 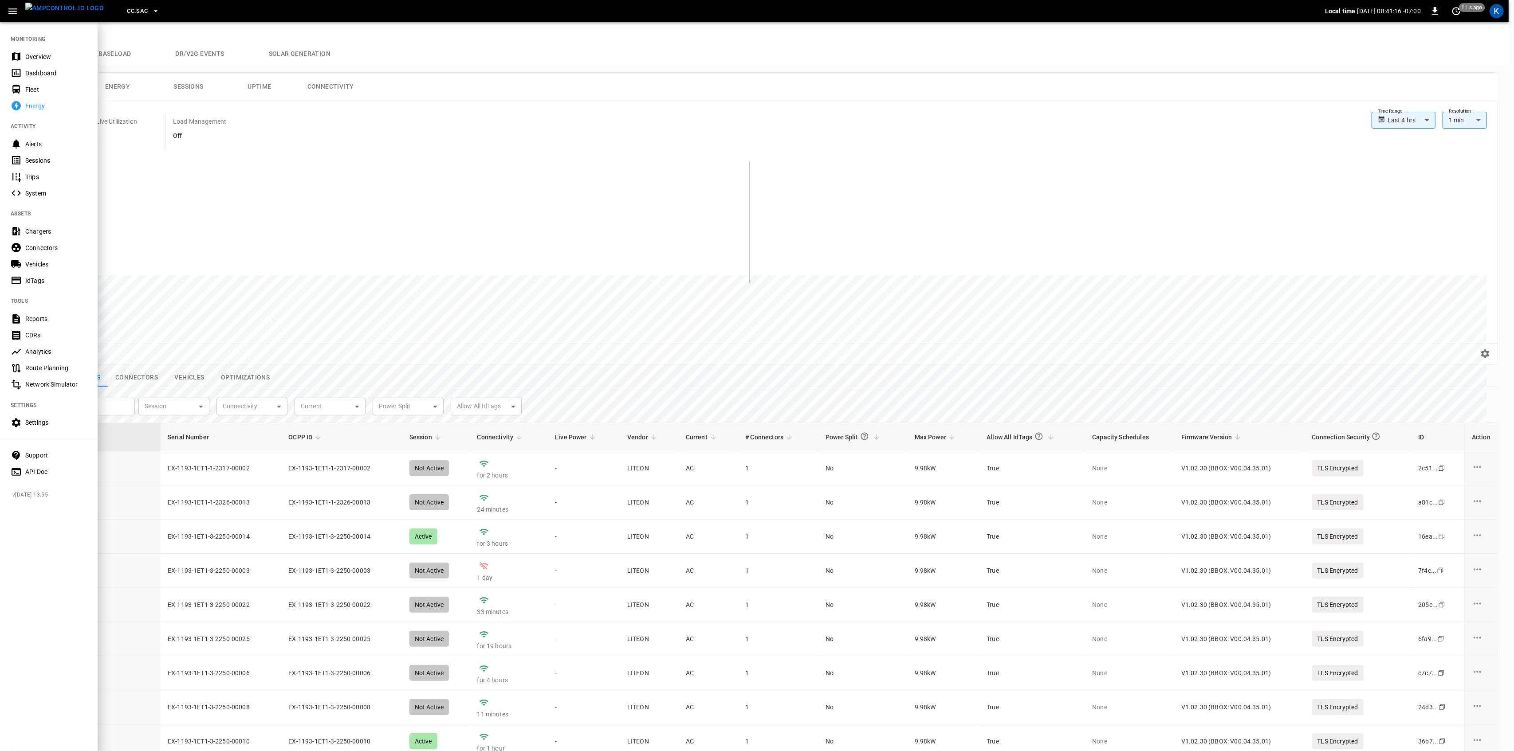 What do you see at coordinates (56, 281) in the screenshot?
I see `div: IdTags` at bounding box center [56, 281].